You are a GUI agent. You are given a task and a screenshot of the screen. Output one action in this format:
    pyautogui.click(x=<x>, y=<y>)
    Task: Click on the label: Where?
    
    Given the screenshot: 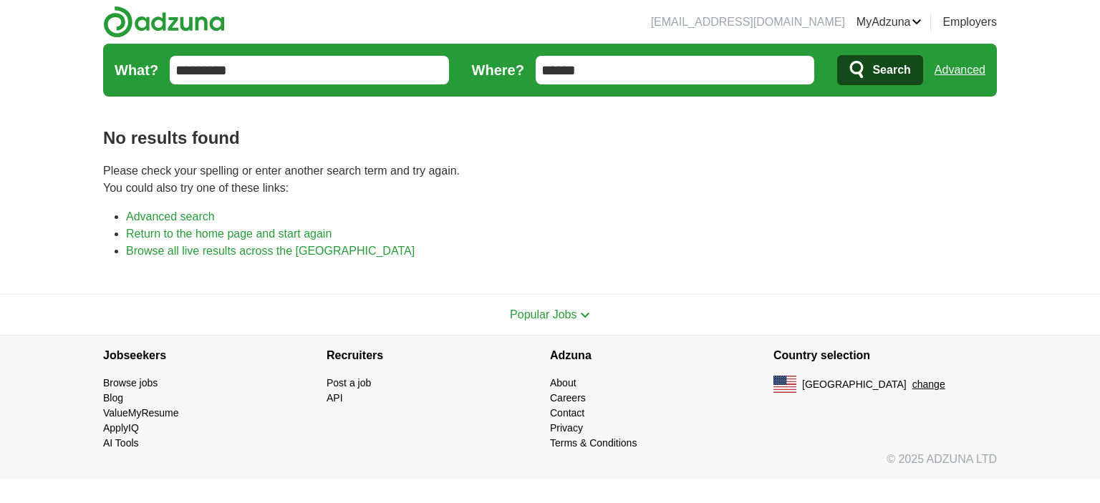 What is the action you would take?
    pyautogui.click(x=498, y=70)
    